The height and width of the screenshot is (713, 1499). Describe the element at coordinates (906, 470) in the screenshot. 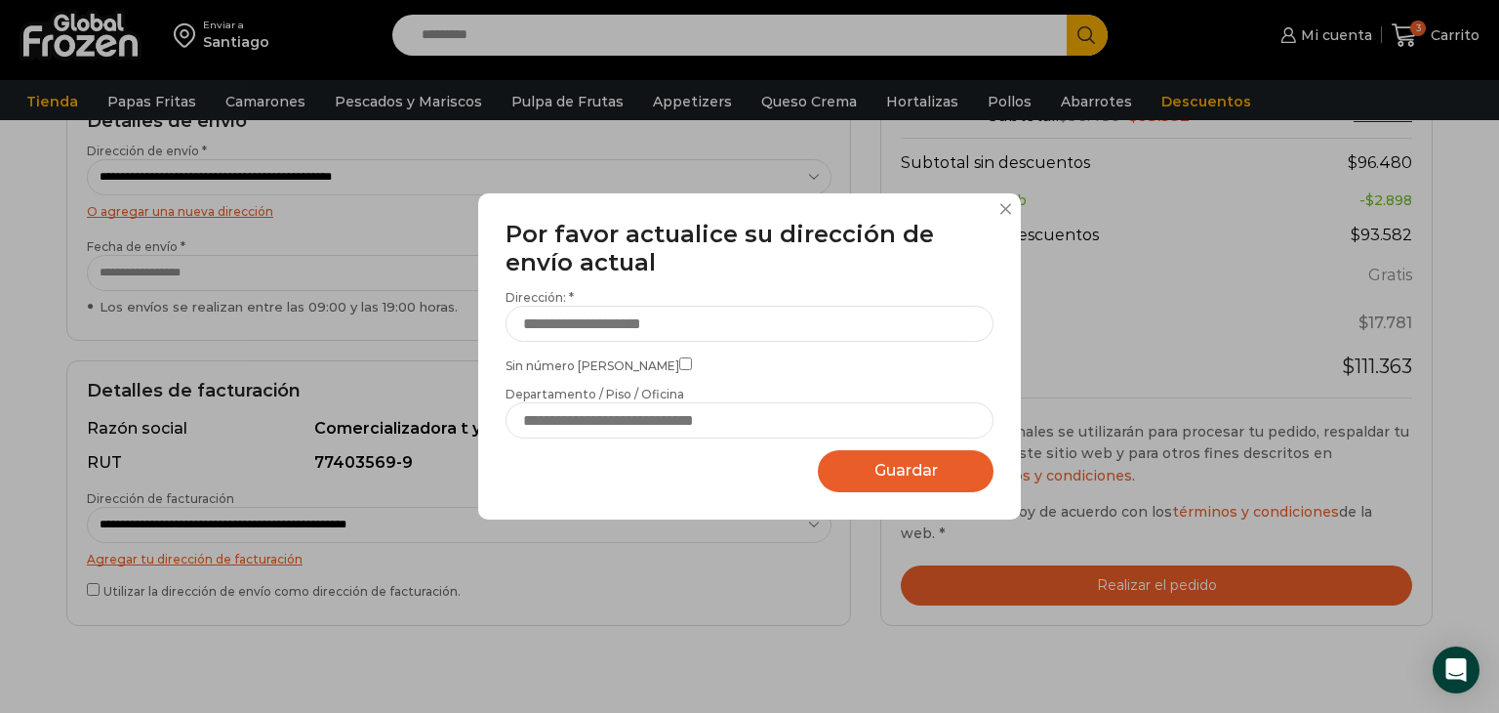

I see `button: Guardar` at that location.